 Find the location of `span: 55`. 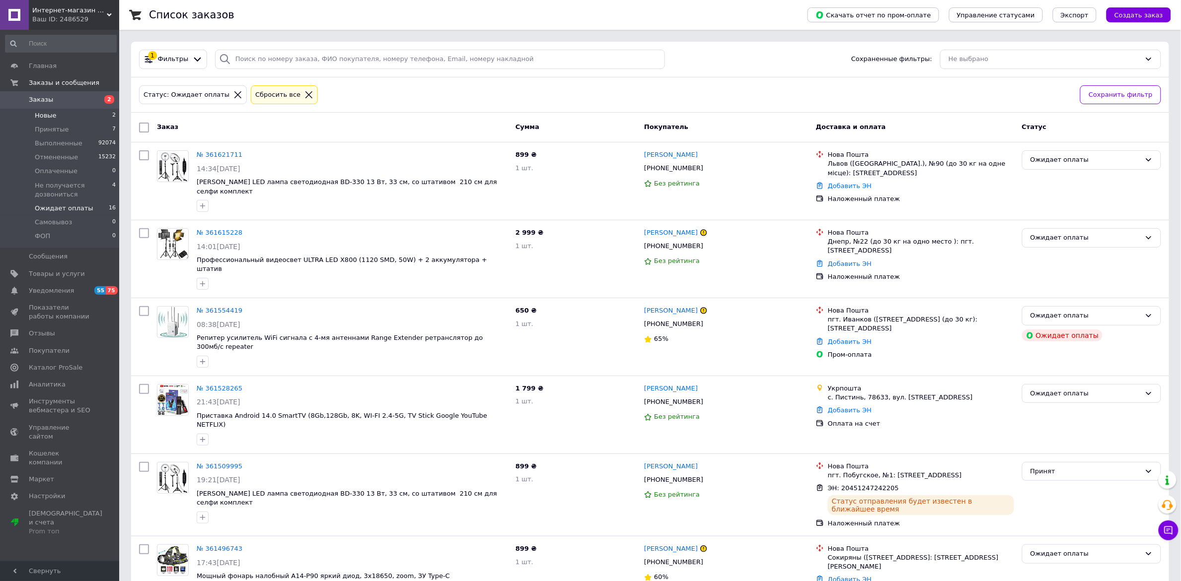

span: 55 is located at coordinates (100, 290).